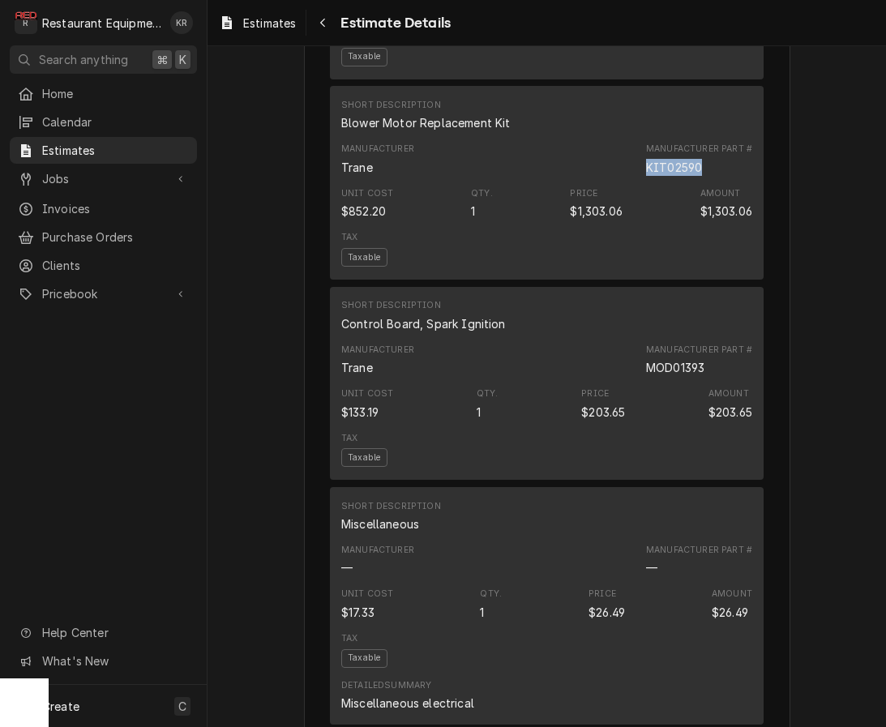 This screenshot has width=886, height=727. I want to click on a: Purchase Orders, so click(103, 237).